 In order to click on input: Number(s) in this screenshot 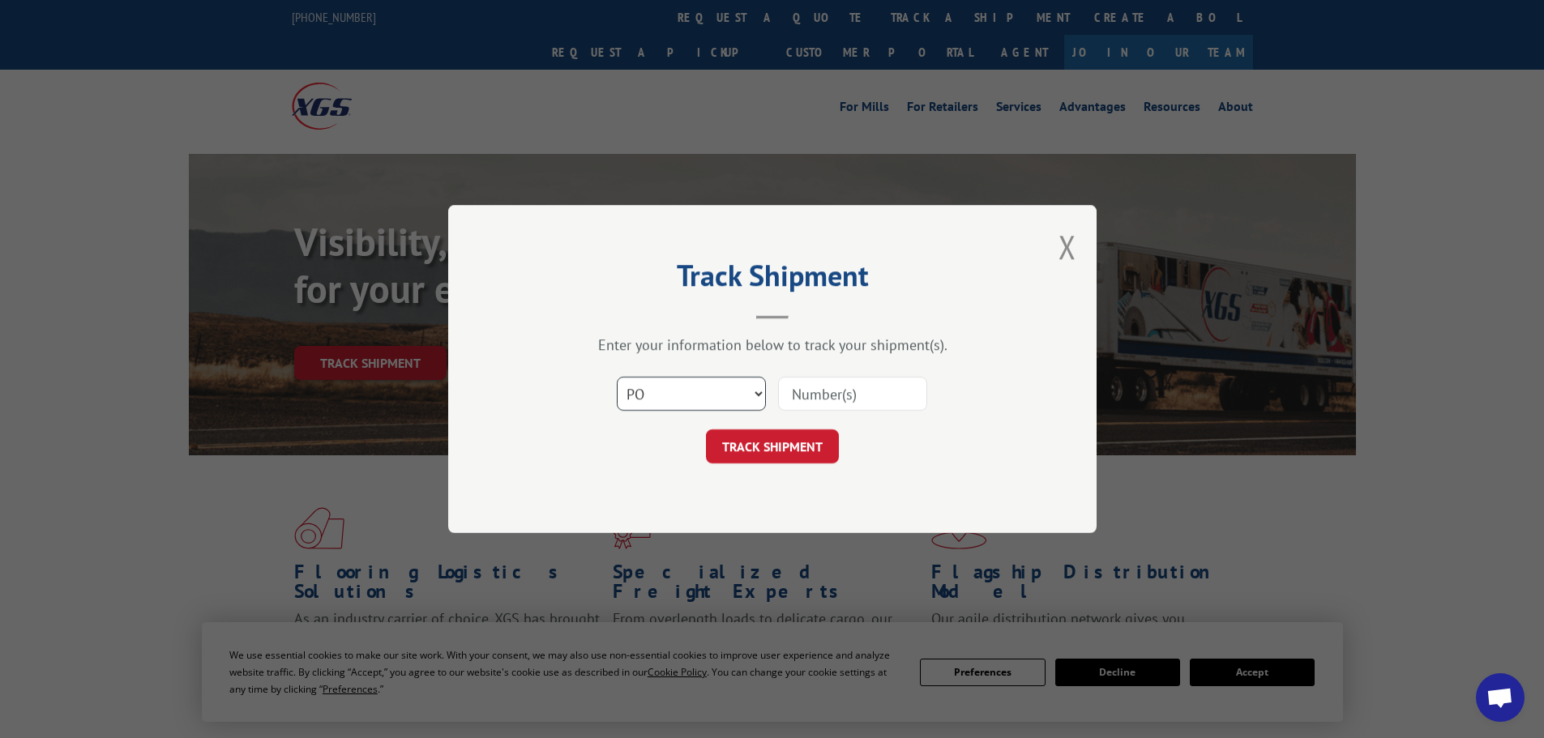, I will do `click(852, 394)`.